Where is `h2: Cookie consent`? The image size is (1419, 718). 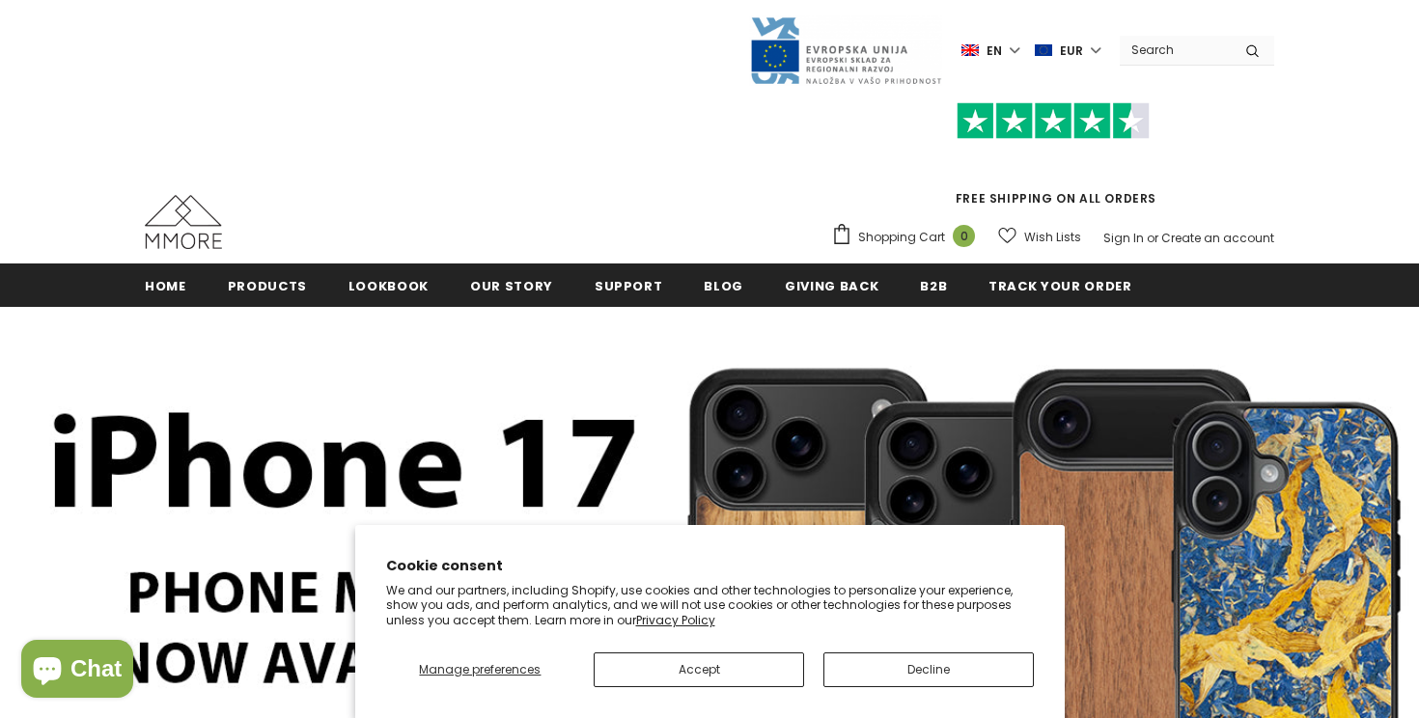
h2: Cookie consent is located at coordinates (709, 566).